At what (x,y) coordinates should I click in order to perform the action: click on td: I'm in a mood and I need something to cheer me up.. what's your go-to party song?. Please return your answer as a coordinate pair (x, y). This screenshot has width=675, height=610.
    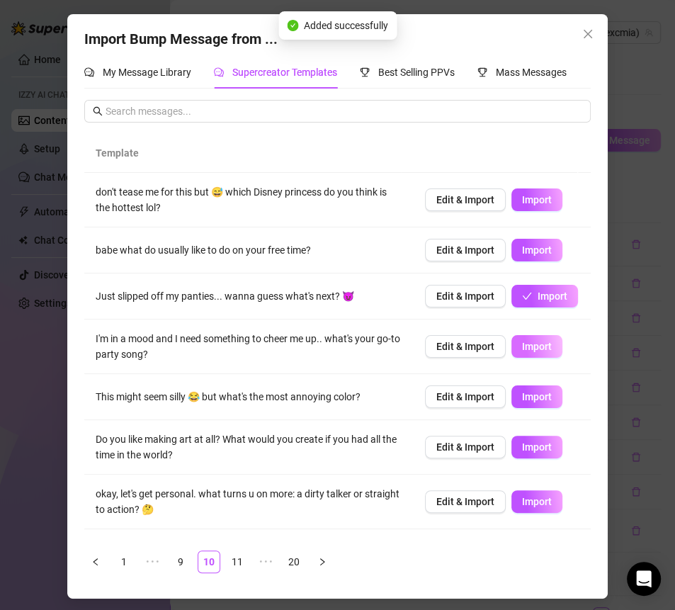
    Looking at the image, I should click on (249, 346).